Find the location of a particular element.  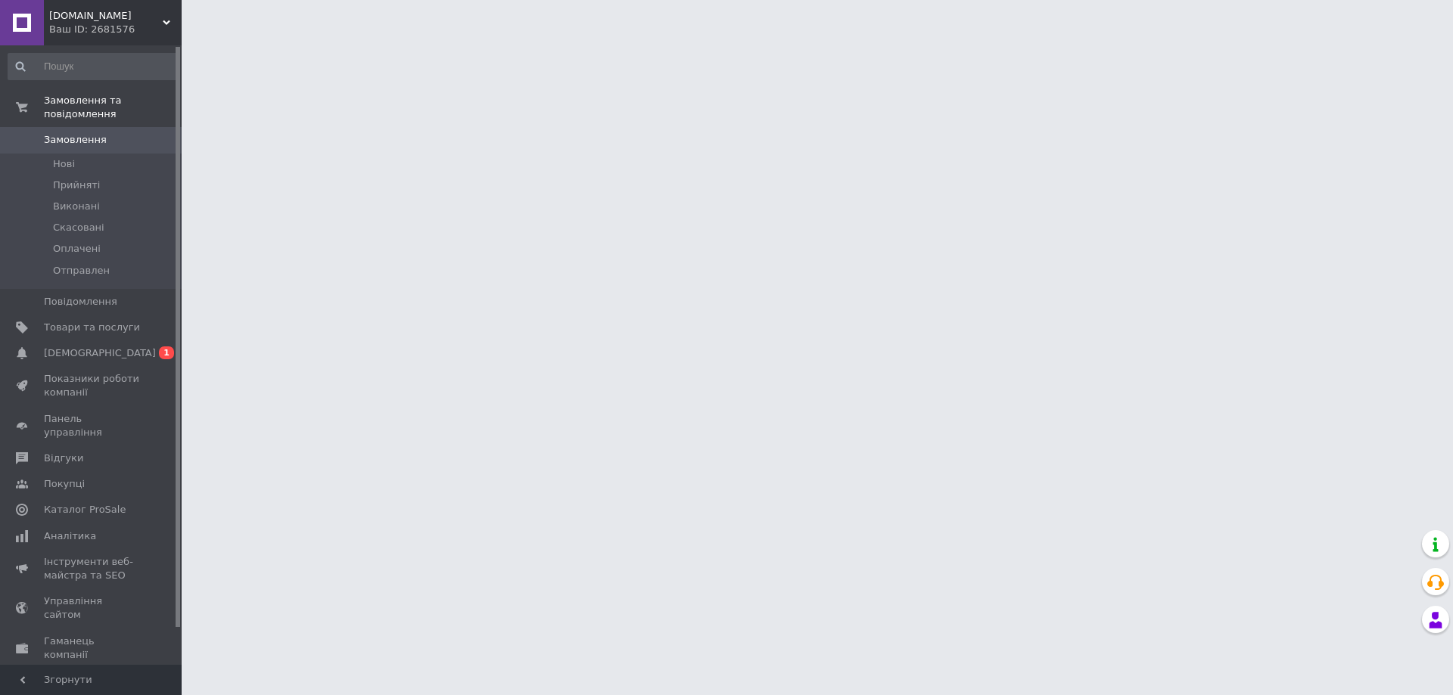

span: Управління сайтом is located at coordinates (92, 608).